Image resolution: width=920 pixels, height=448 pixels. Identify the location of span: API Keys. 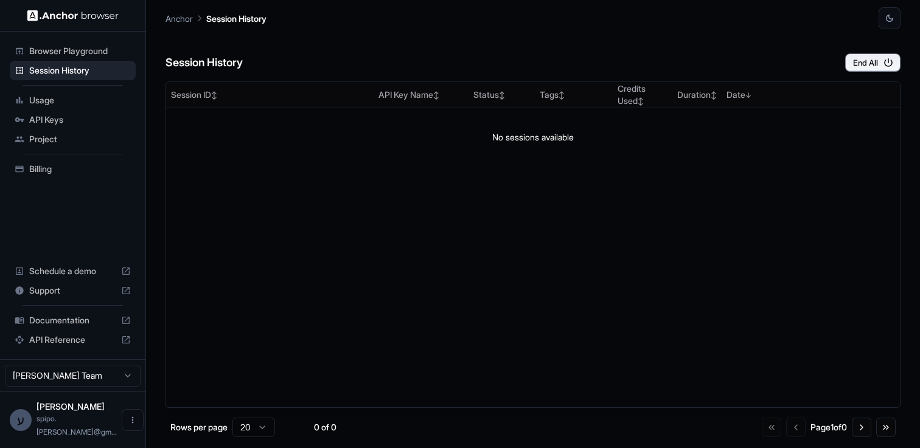
(80, 120).